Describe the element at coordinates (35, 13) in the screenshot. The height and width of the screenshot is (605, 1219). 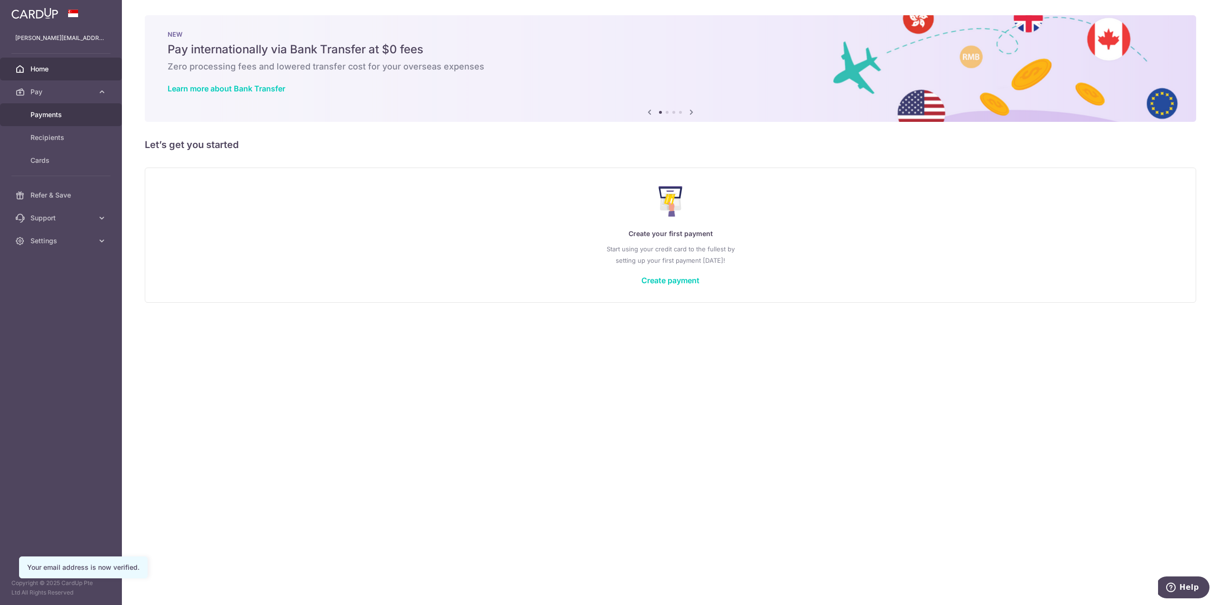
I see `img: CardUp` at that location.